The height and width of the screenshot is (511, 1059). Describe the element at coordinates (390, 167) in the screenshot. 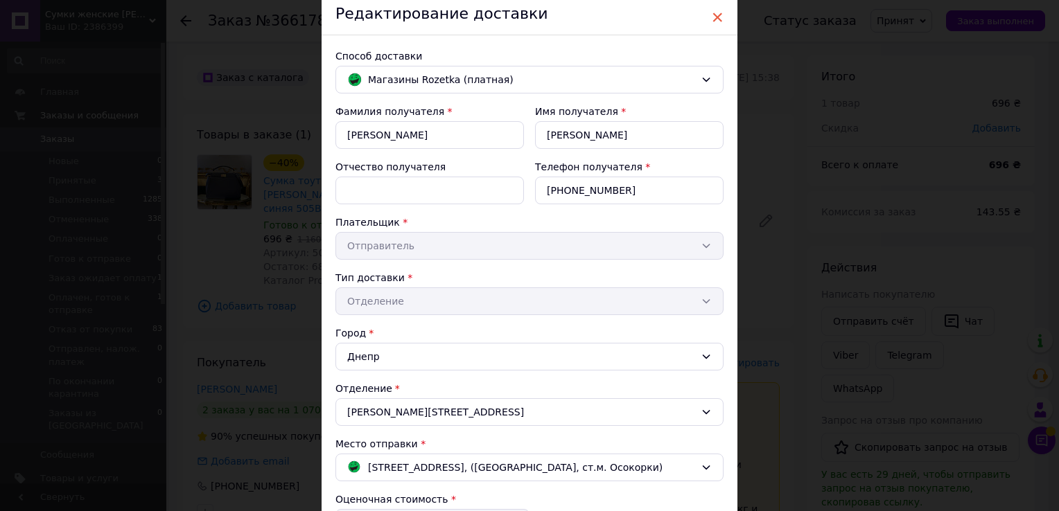

I see `label: Отчество получателя` at that location.